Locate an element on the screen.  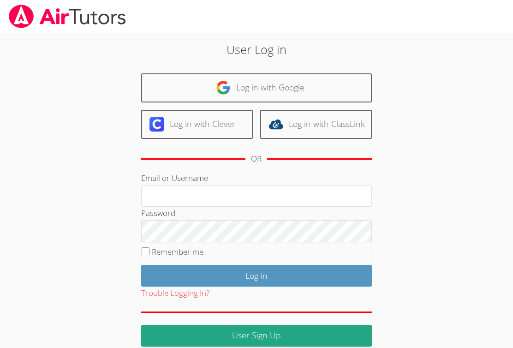
input: Log in is located at coordinates (256, 275).